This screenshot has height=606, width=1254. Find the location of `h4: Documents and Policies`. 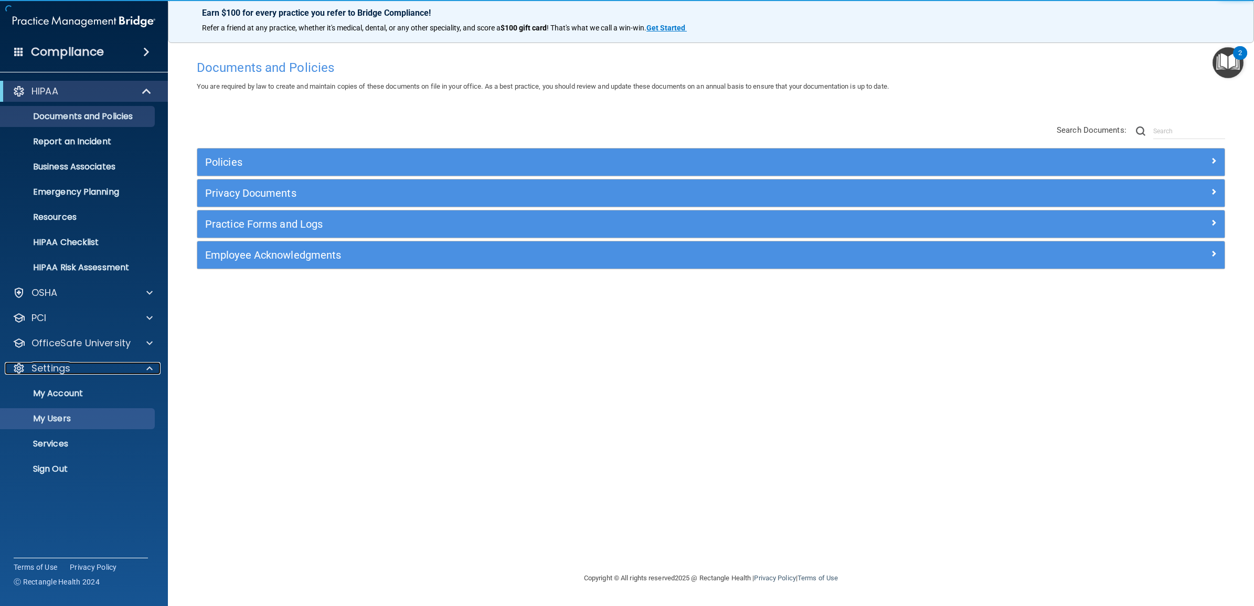

h4: Documents and Policies is located at coordinates (711, 68).